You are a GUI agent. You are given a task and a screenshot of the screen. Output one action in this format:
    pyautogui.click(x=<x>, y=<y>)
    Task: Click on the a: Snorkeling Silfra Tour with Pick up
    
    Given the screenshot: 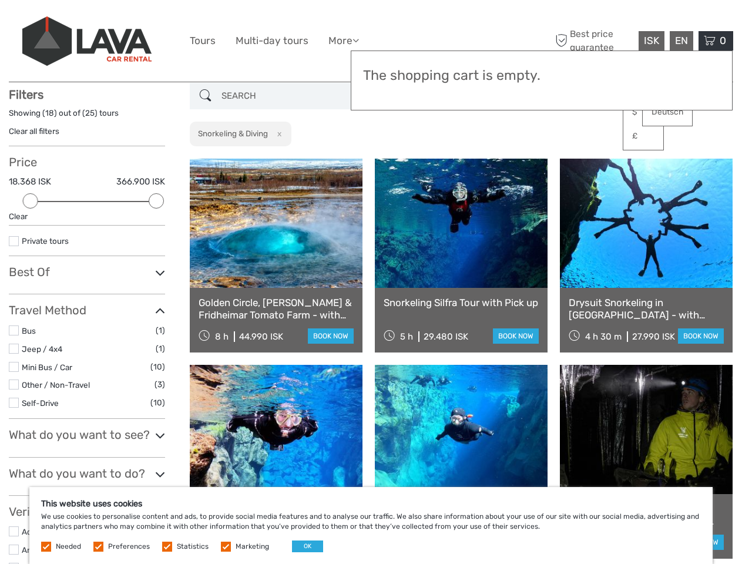 What is the action you would take?
    pyautogui.click(x=461, y=303)
    